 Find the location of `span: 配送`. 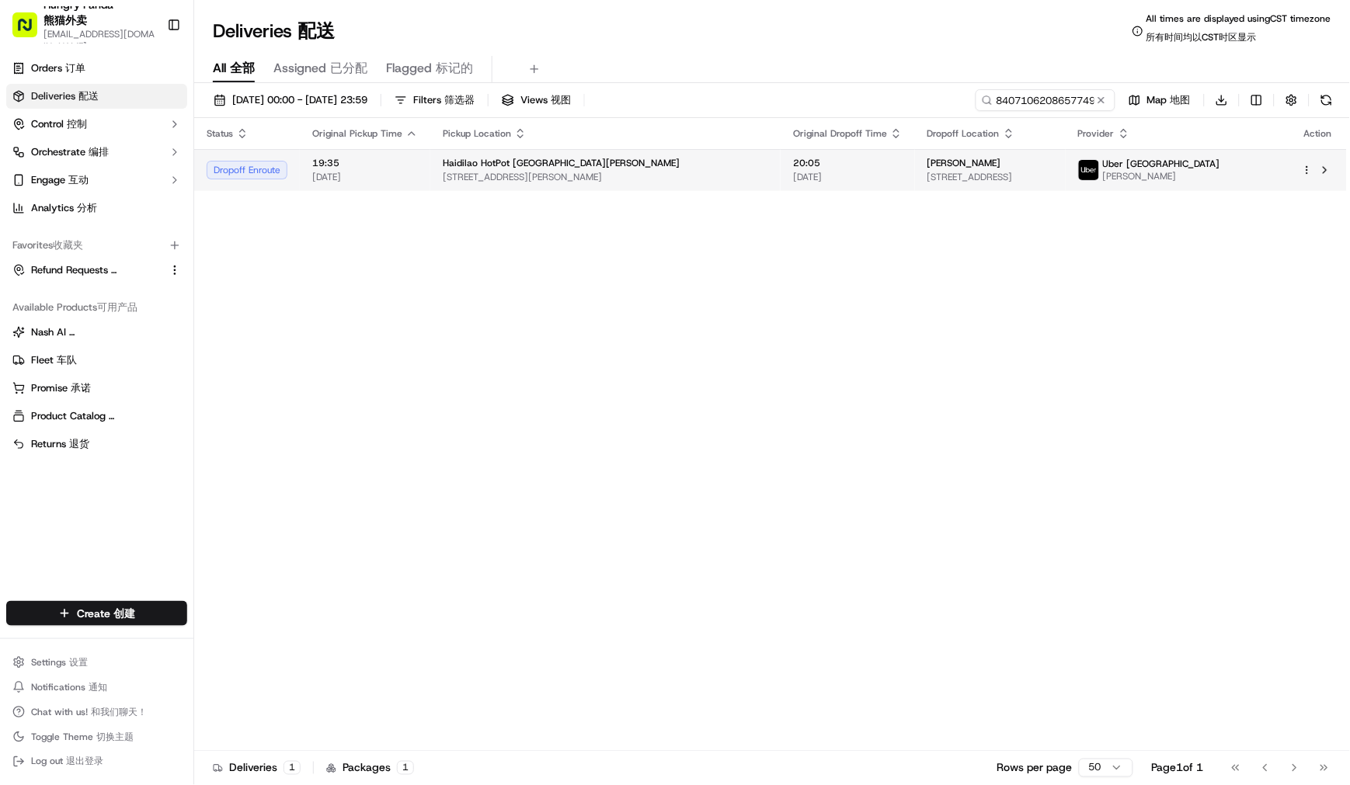

span: 配送 is located at coordinates (316, 31).